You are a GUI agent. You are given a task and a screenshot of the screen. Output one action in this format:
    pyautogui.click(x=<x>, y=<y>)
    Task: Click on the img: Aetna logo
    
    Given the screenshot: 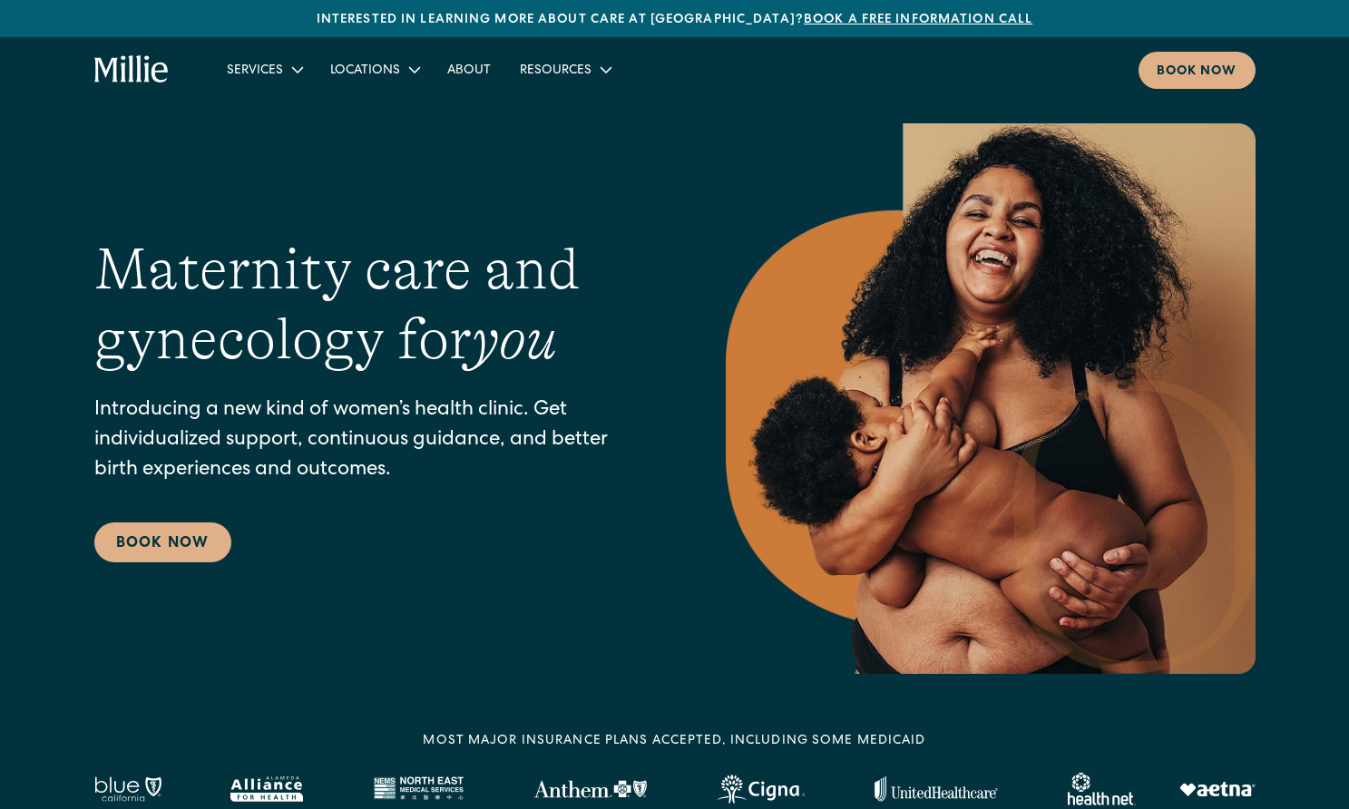 What is the action you would take?
    pyautogui.click(x=1217, y=789)
    